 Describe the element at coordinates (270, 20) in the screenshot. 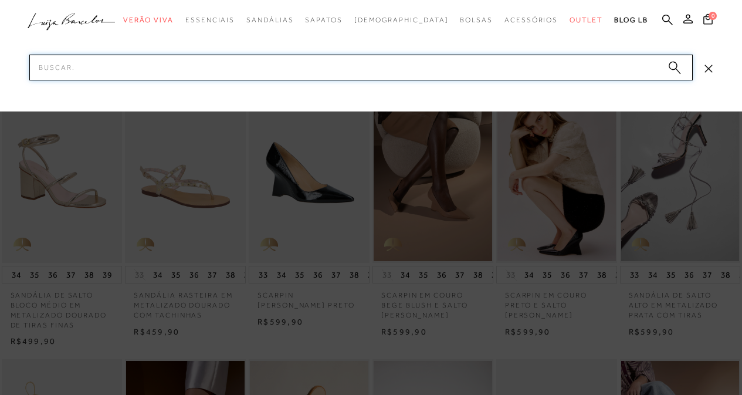

I see `span: Sandálias` at that location.